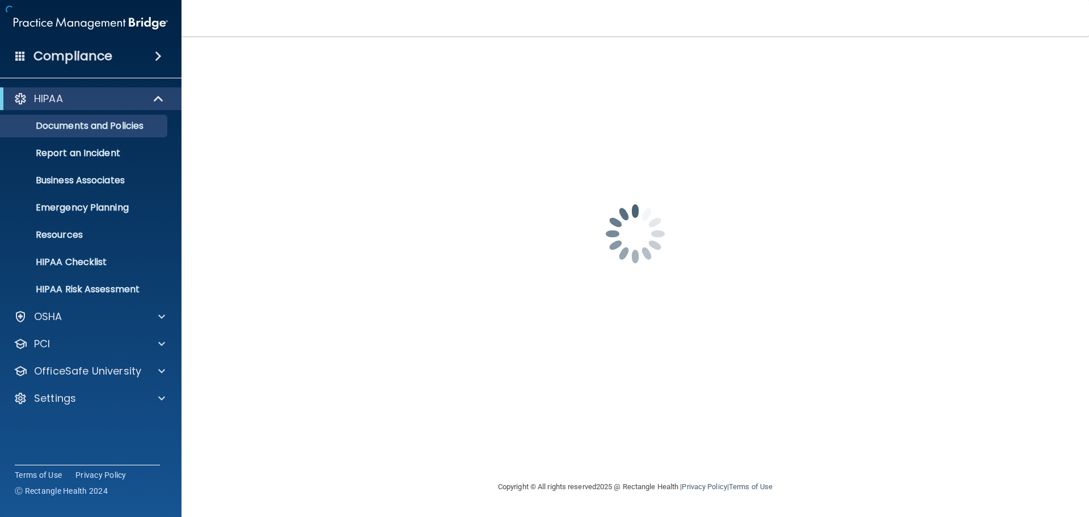 The image size is (1089, 517). I want to click on p: Business Associates, so click(85, 180).